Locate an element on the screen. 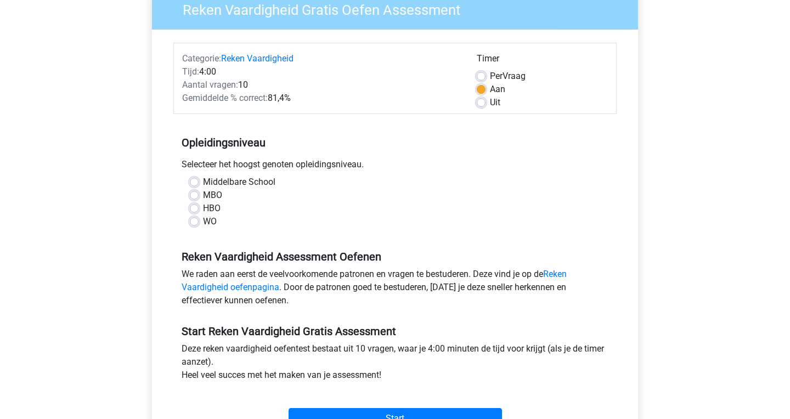 The image size is (790, 419). h5: Opleidingsniveau is located at coordinates (395, 143).